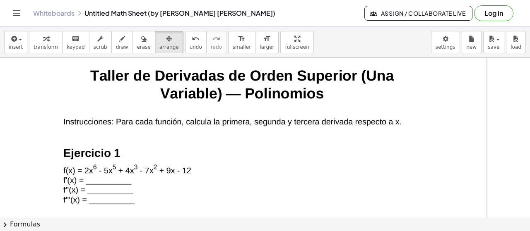 This screenshot has height=231, width=530. Describe the element at coordinates (143, 47) in the screenshot. I see `span: erase` at that location.